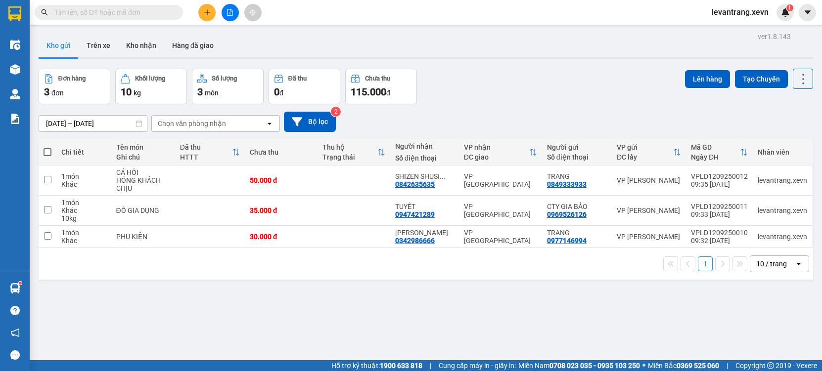 The height and width of the screenshot is (371, 822). I want to click on div: CTY GIA BẢO, so click(576, 207).